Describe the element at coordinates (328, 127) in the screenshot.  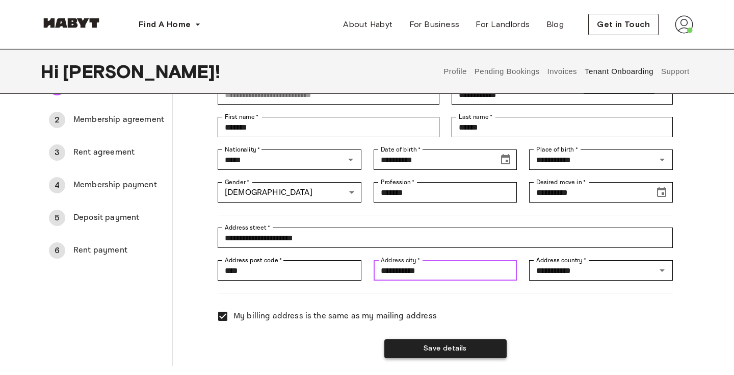
I see `div: First name` at that location.